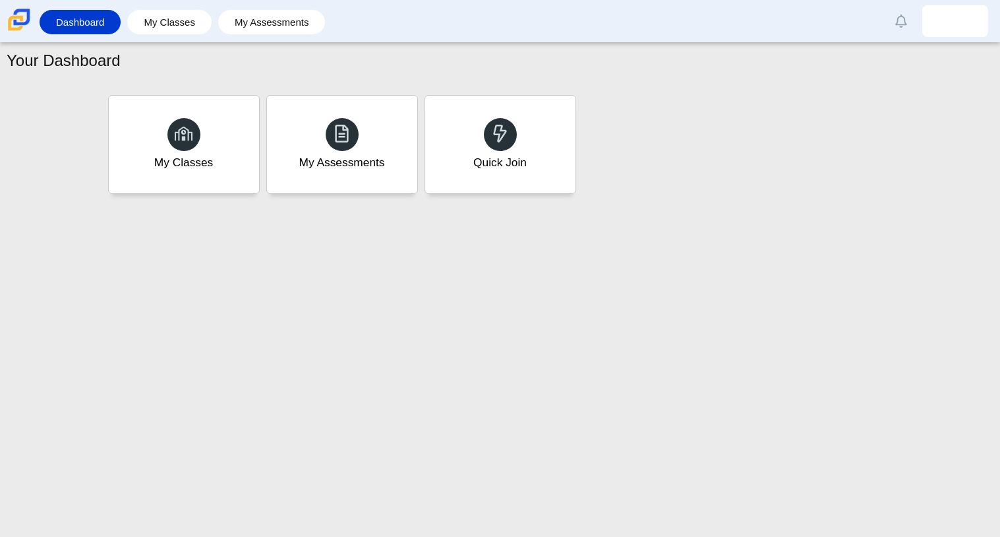 The width and height of the screenshot is (1000, 537). What do you see at coordinates (500, 162) in the screenshot?
I see `div: Quick Join` at bounding box center [500, 162].